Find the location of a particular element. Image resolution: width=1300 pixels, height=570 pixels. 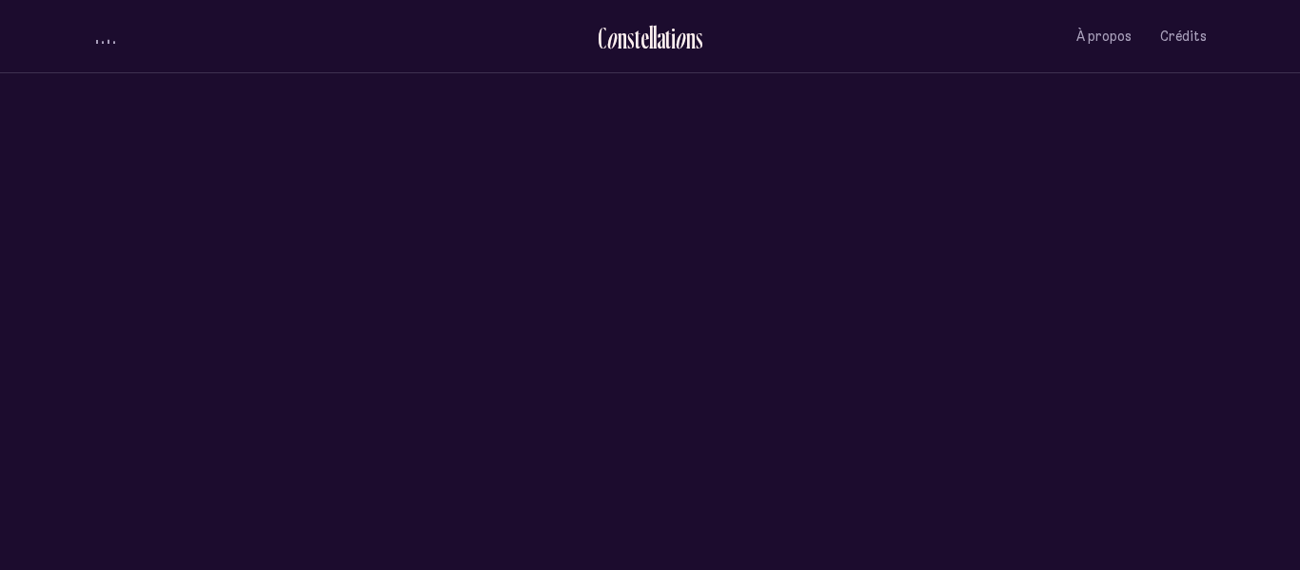

div: a is located at coordinates (660, 37).